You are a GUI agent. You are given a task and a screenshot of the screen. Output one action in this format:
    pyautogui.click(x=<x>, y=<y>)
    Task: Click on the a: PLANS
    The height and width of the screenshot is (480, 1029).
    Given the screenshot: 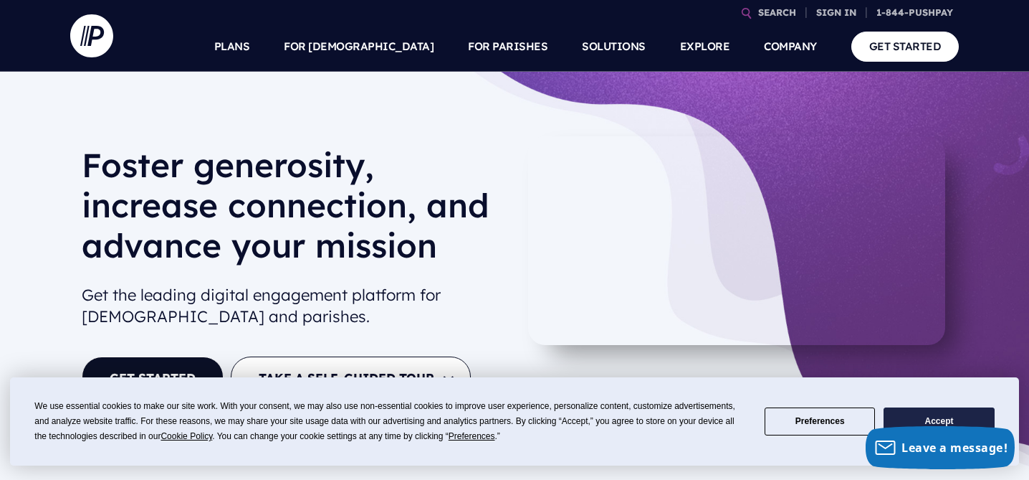 What is the action you would take?
    pyautogui.click(x=232, y=47)
    